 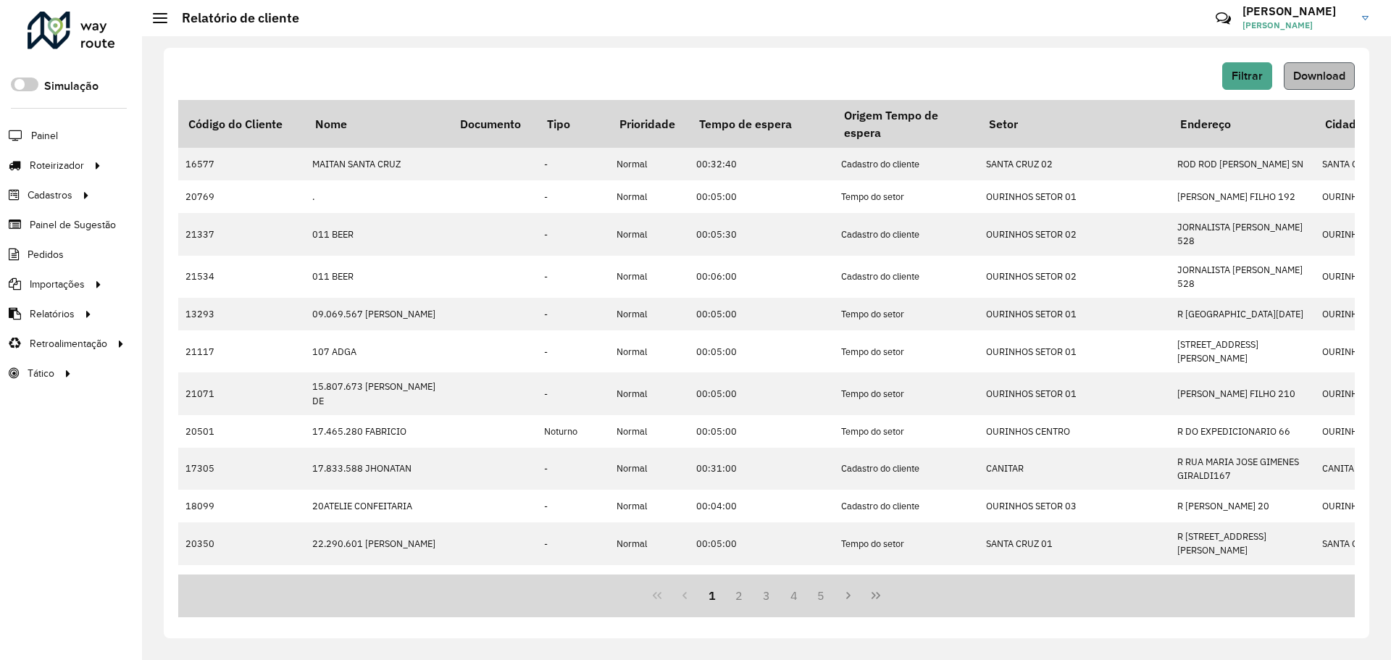 What do you see at coordinates (241, 393) in the screenshot?
I see `td: 21071` at bounding box center [241, 393].